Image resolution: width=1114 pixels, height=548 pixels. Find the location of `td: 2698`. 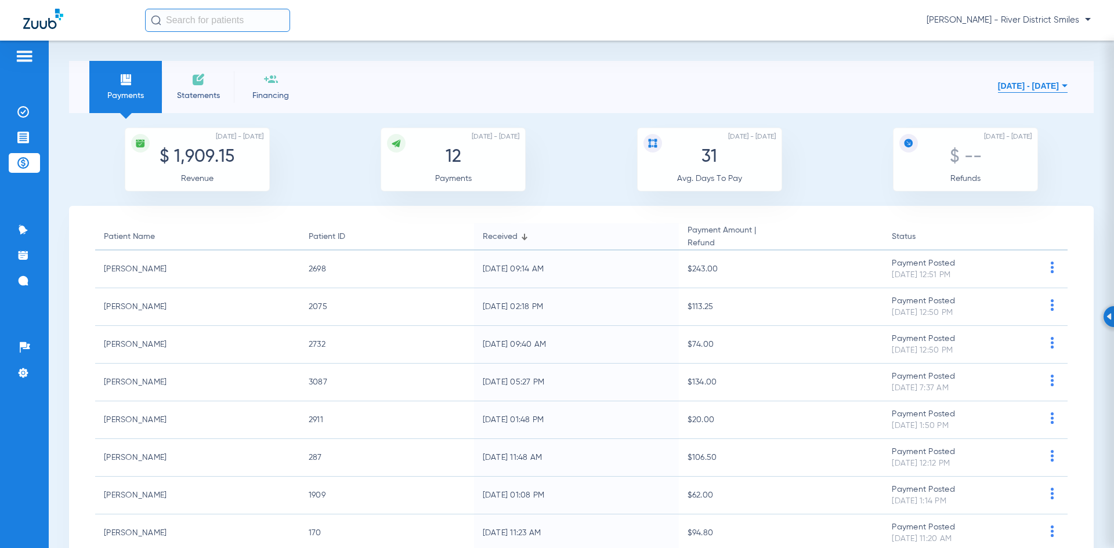

td: 2698 is located at coordinates (387, 269).